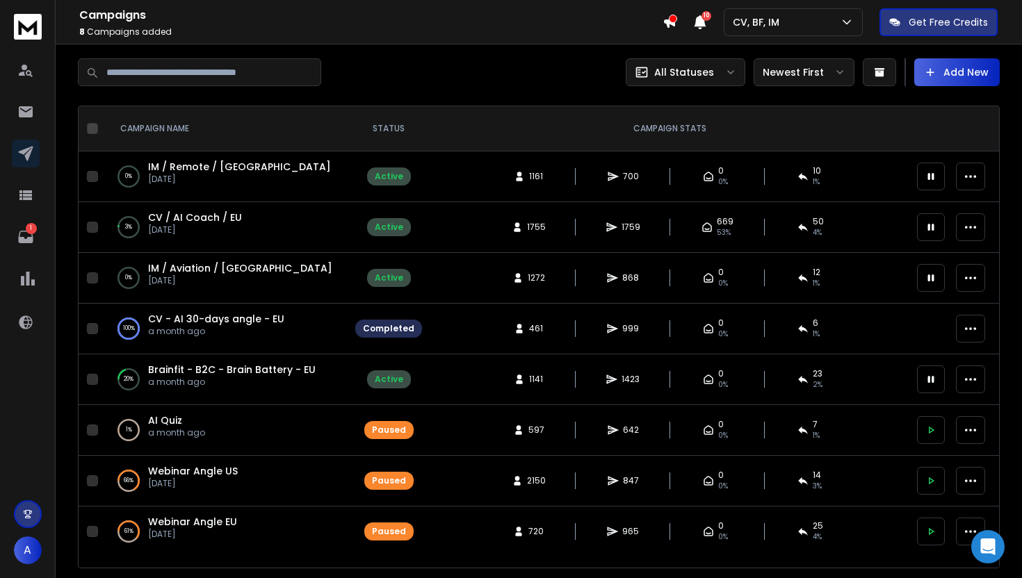  What do you see at coordinates (818, 526) in the screenshot?
I see `span: 25` at bounding box center [818, 526].